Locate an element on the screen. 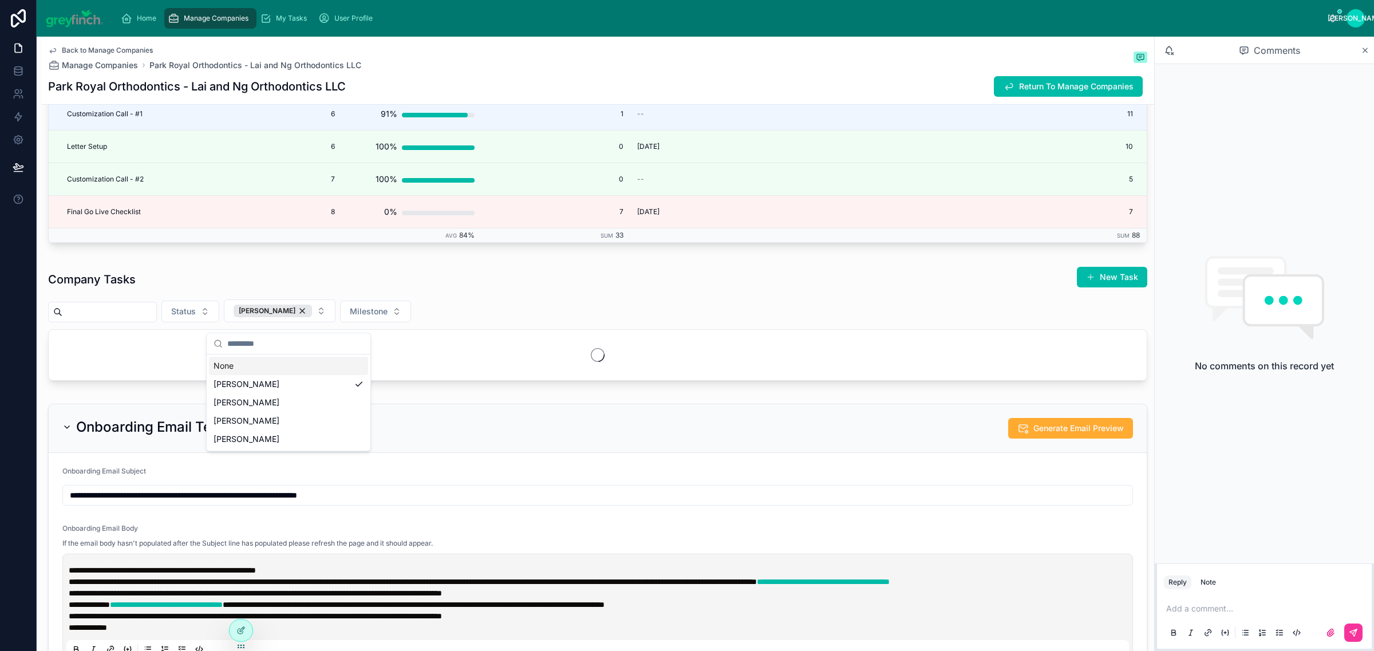 The image size is (1374, 651). a: Back to Manage Companies is located at coordinates (100, 50).